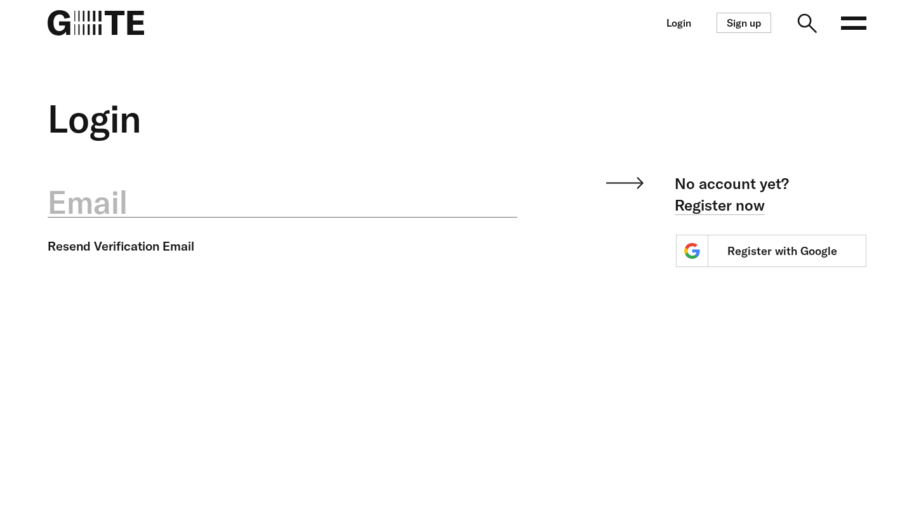 The width and height of the screenshot is (914, 517). What do you see at coordinates (282, 202) in the screenshot?
I see `label: Email` at bounding box center [282, 202].